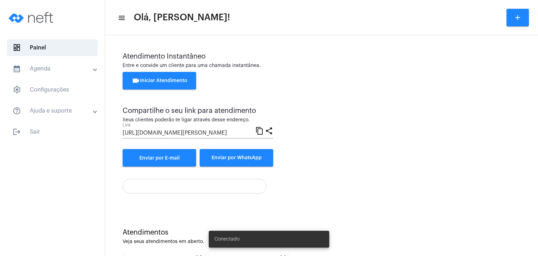 The image size is (538, 256). Describe the element at coordinates (321, 241) in the screenshot. I see `div: Veja seus atendimentos em aberto.` at that location.